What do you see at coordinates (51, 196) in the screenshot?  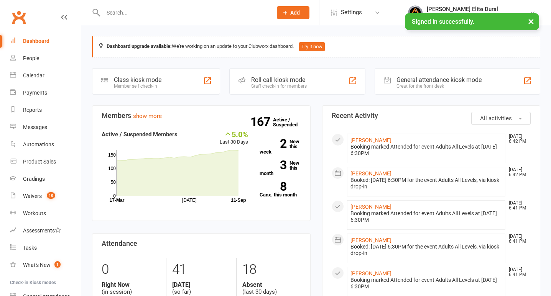 I see `span: 10` at bounding box center [51, 196].